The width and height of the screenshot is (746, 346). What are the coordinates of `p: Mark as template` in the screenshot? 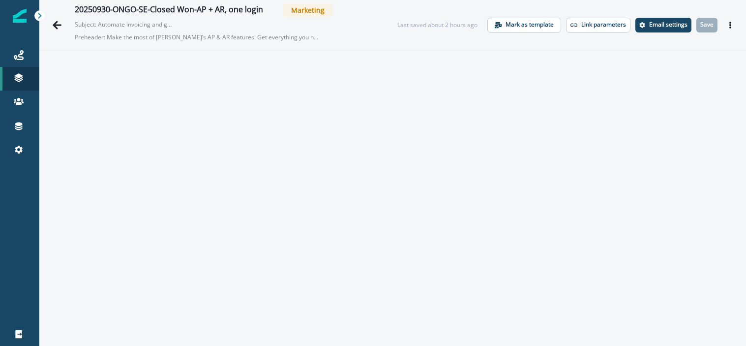 It's located at (530, 25).